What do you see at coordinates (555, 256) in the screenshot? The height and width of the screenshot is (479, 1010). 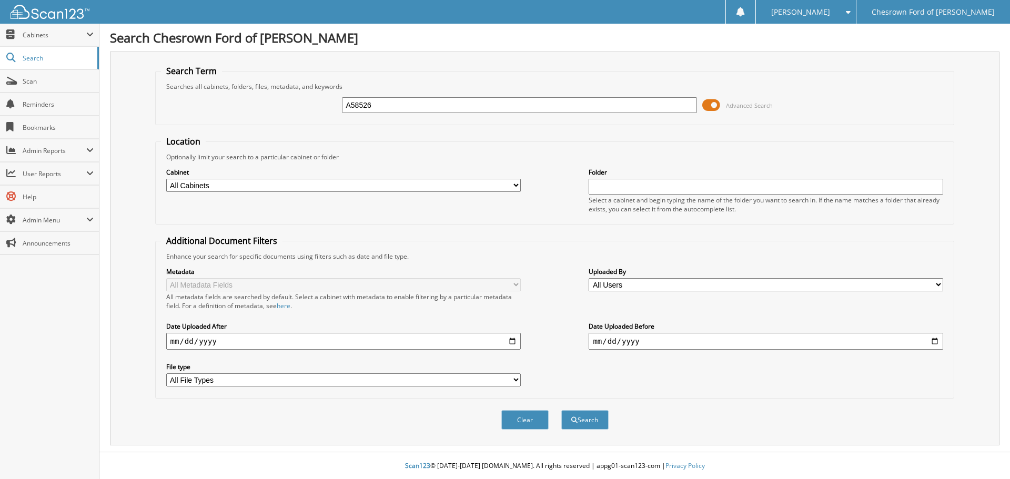 I see `div: Enhance your search for specific documents using filters such as date and file type.` at bounding box center [555, 256].